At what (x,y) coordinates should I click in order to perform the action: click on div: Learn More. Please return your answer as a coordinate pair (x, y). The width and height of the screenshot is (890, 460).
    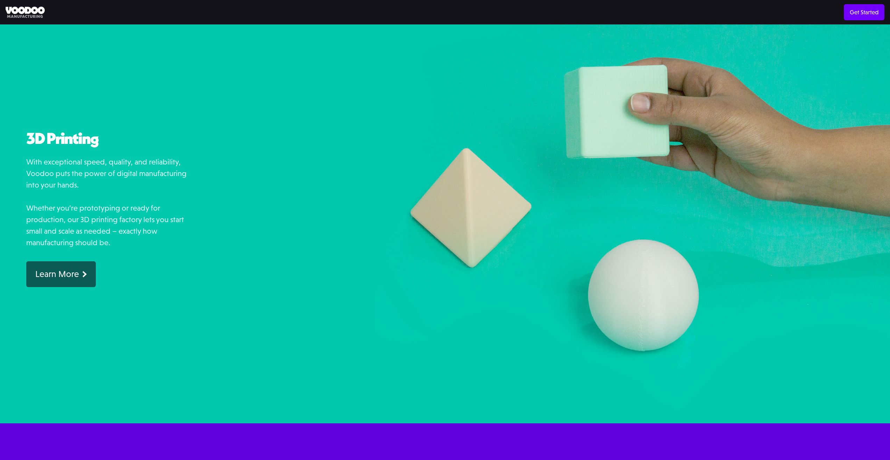
    Looking at the image, I should click on (57, 274).